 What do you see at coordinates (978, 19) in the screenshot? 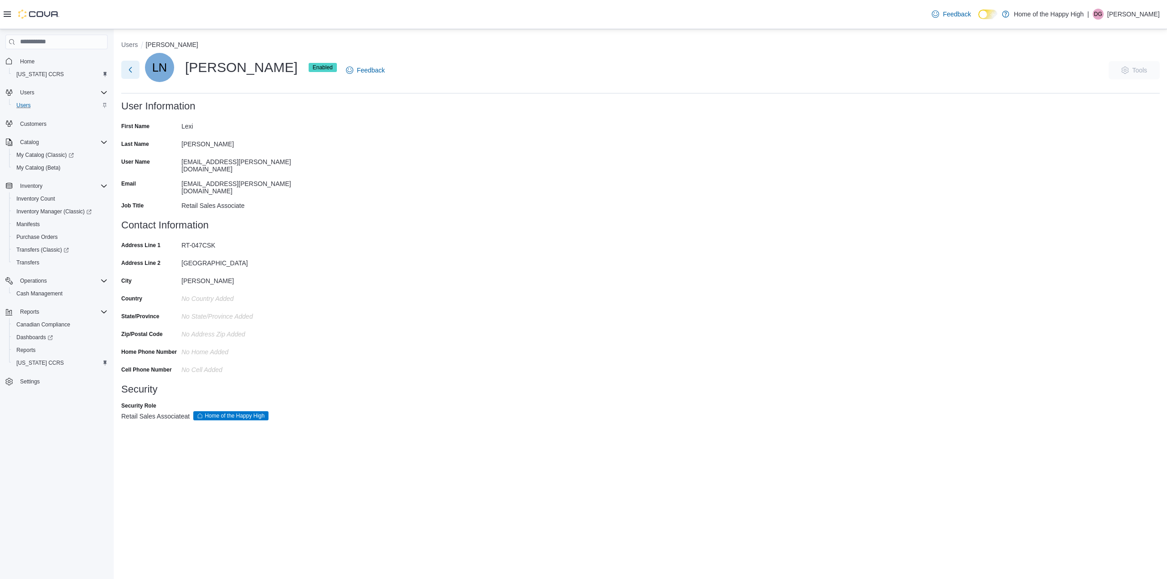
I see `span: Dark Mode` at bounding box center [978, 19].